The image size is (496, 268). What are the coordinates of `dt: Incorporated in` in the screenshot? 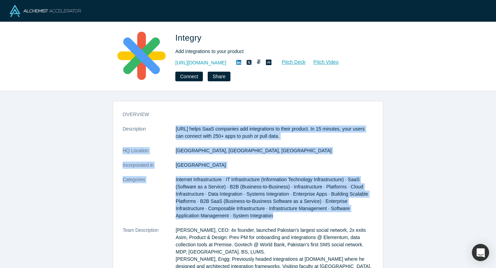 It's located at (149, 169).